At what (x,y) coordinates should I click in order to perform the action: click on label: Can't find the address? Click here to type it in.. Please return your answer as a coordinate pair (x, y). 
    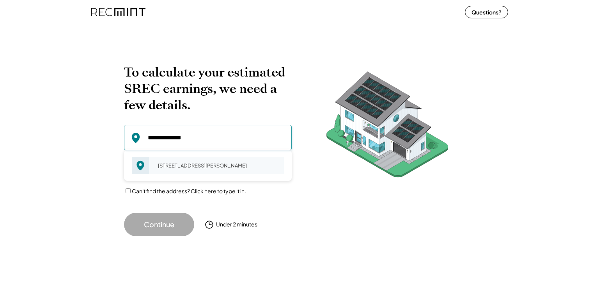
    Looking at the image, I should click on (189, 191).